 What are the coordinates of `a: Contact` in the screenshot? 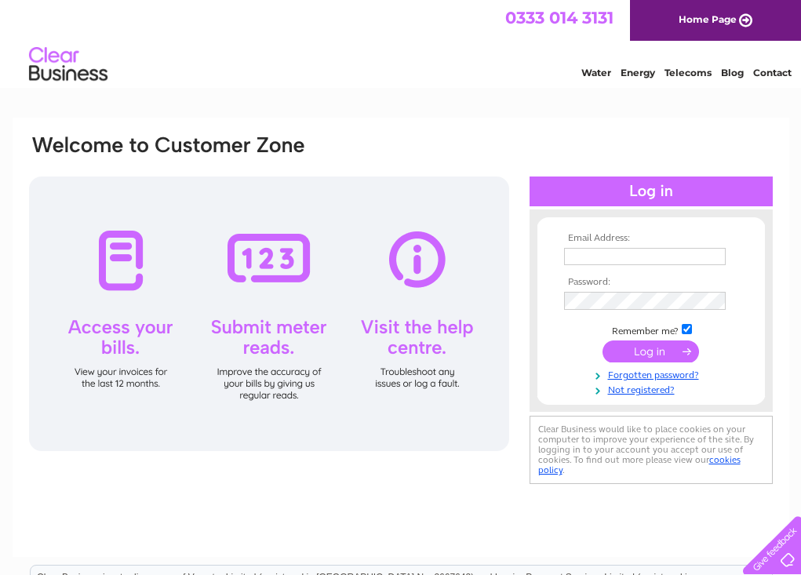 It's located at (772, 72).